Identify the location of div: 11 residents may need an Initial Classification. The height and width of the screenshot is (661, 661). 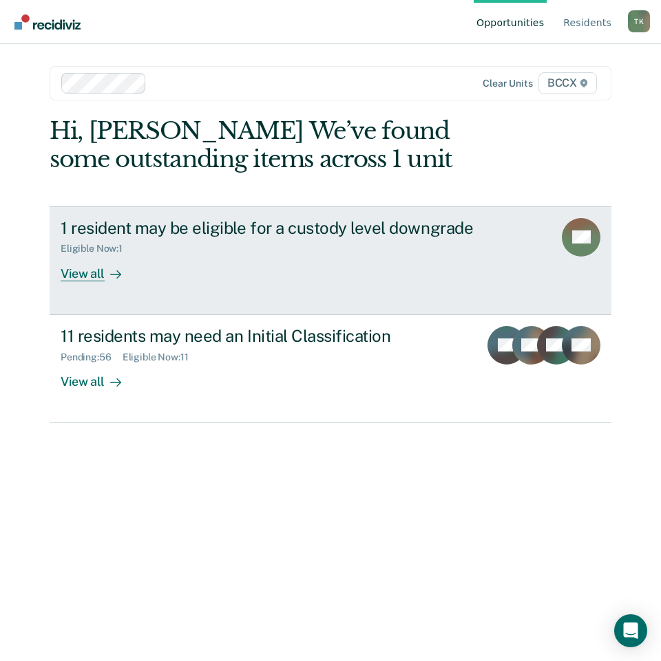
(264, 336).